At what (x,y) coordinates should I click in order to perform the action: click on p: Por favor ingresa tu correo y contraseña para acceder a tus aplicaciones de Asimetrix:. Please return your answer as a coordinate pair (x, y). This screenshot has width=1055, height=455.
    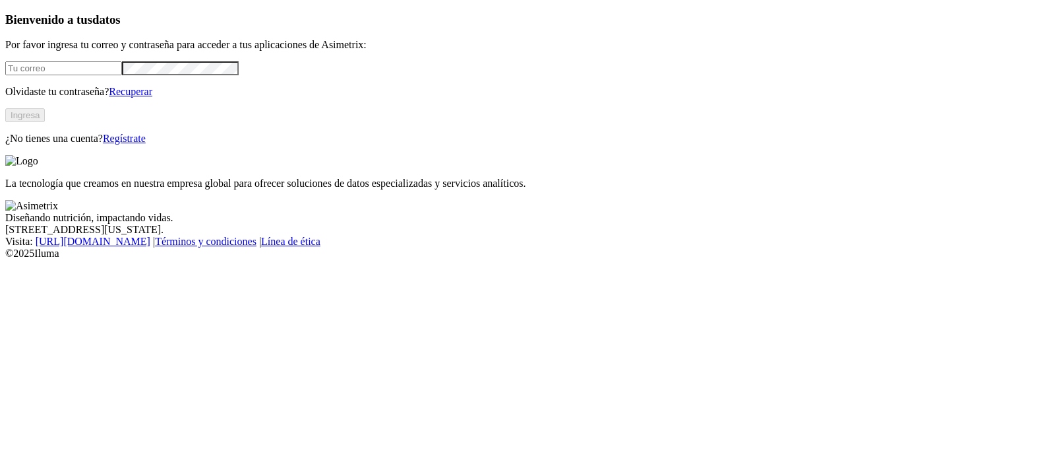
    Looking at the image, I should click on (528, 45).